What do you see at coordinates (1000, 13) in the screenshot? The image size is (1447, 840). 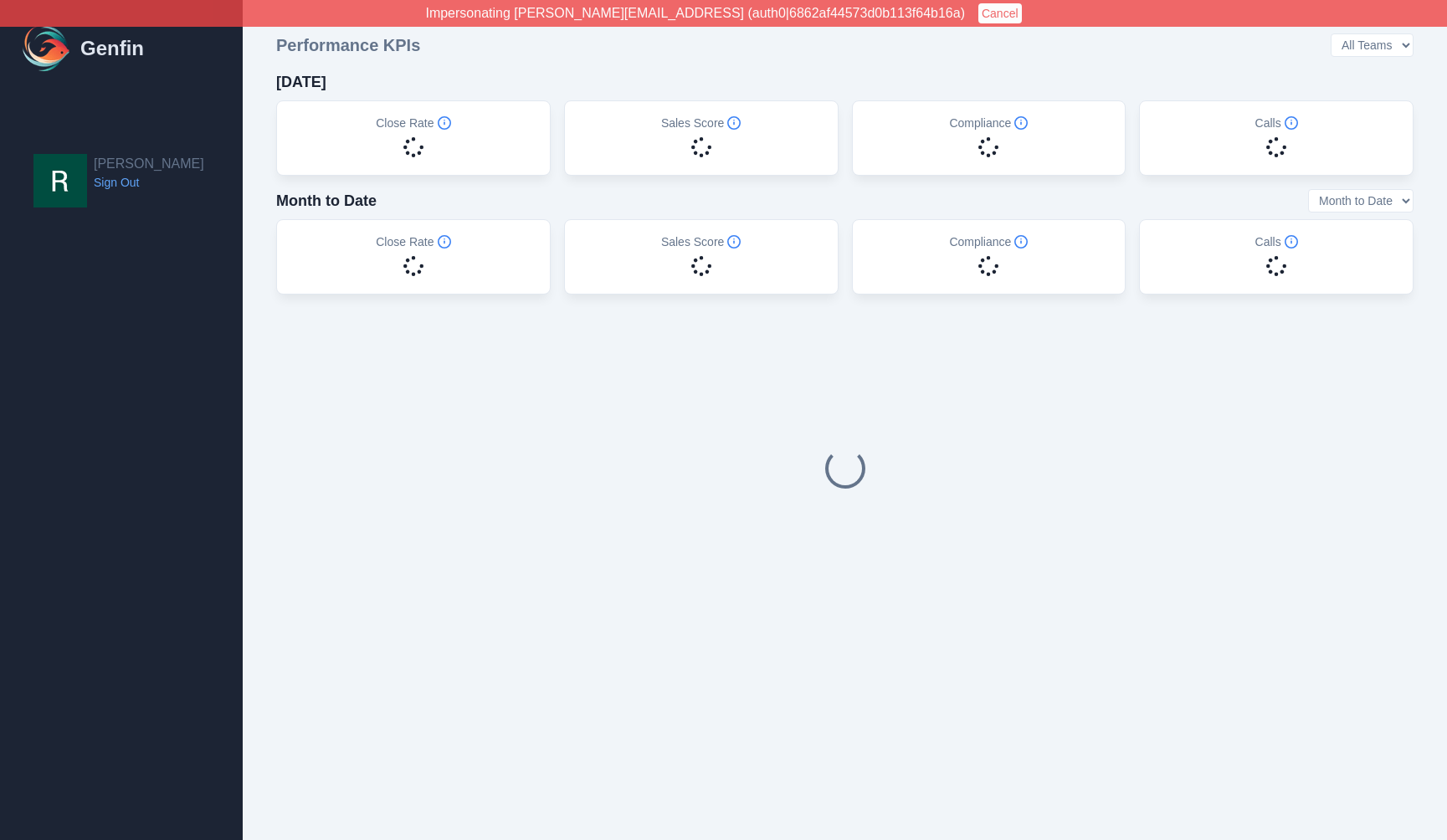 I see `button: Cancel` at bounding box center [1000, 13].